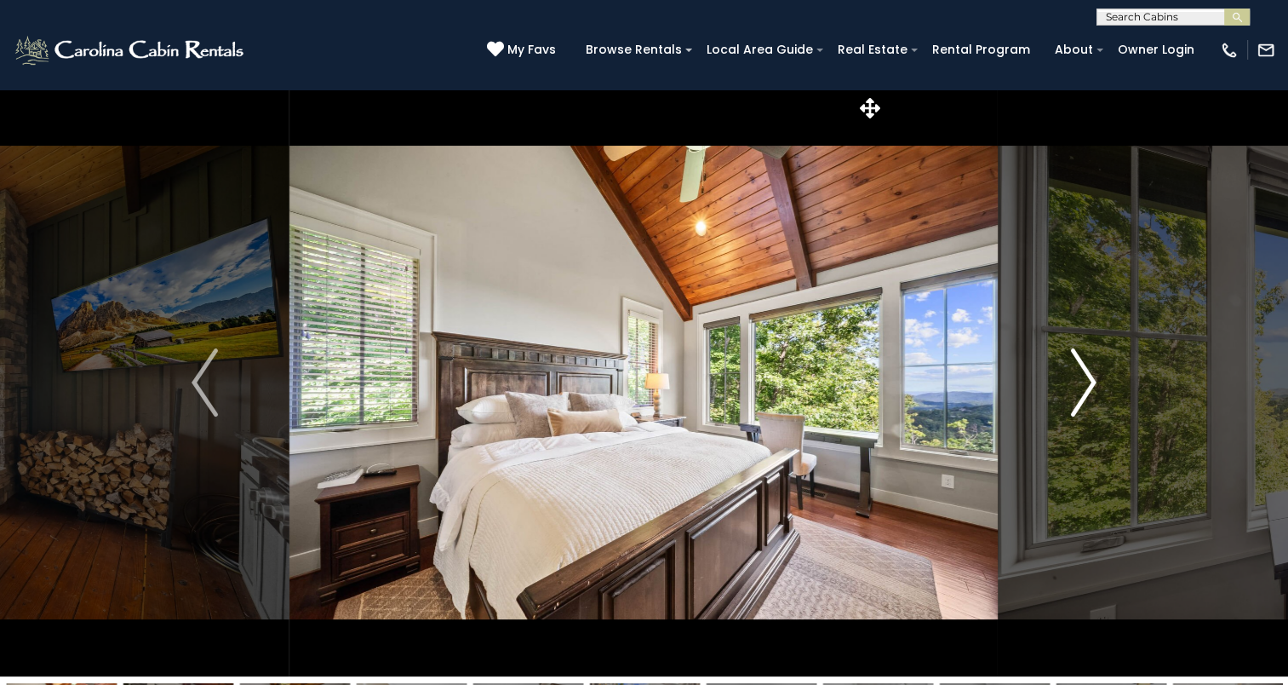 The height and width of the screenshot is (685, 1288). I want to click on a: My Favs, so click(524, 50).